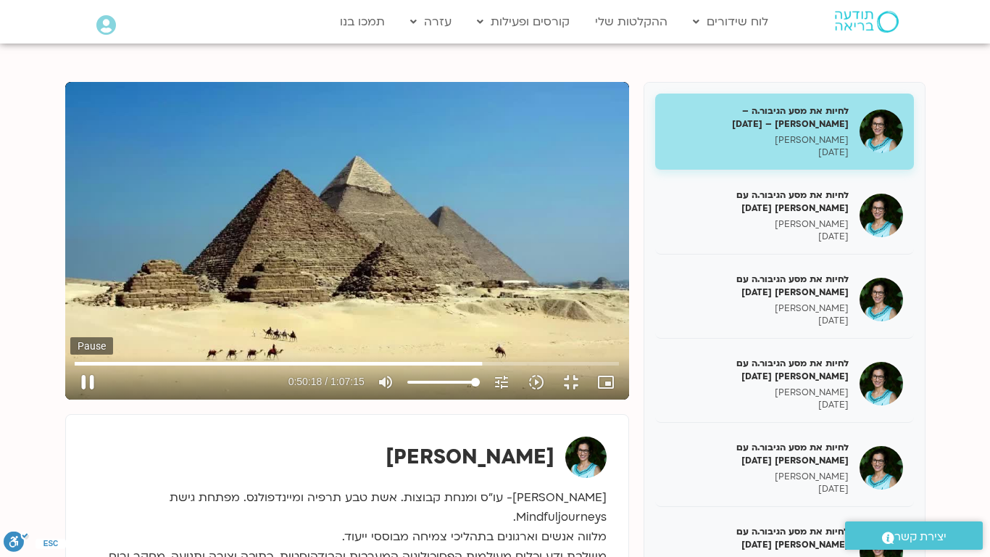 This screenshot has width=990, height=557. What do you see at coordinates (362, 22) in the screenshot?
I see `a: תמכו בנו` at bounding box center [362, 22].